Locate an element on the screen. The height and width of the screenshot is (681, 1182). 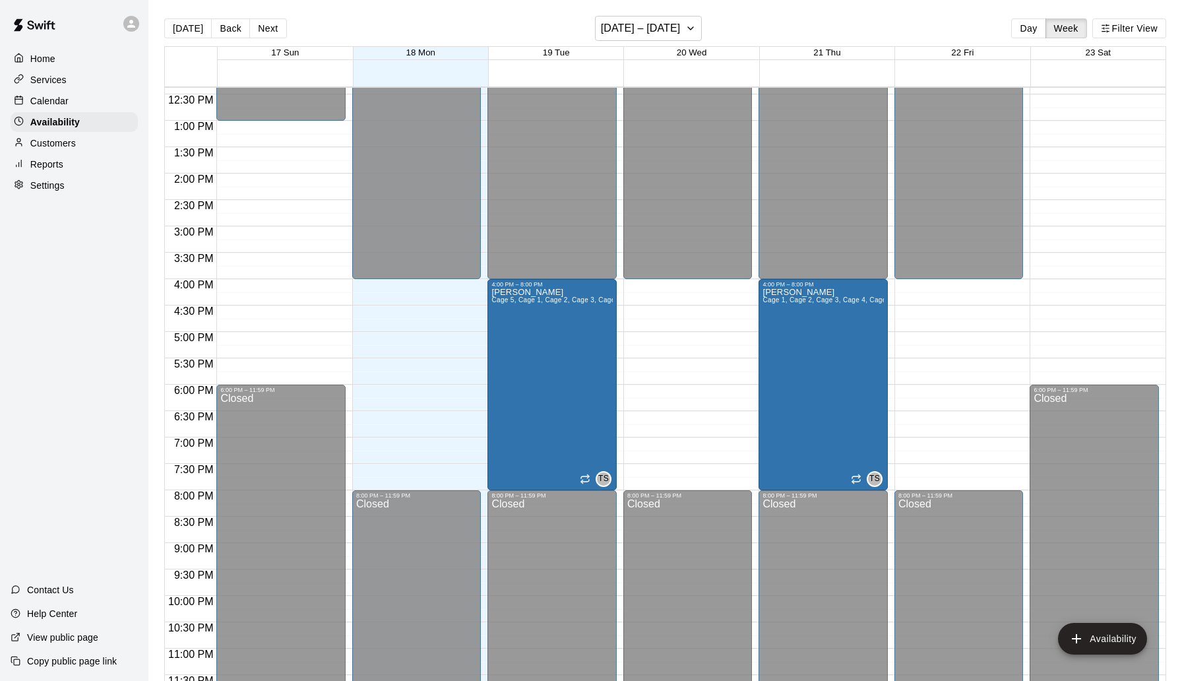
span: 10:30 PM is located at coordinates (191, 627).